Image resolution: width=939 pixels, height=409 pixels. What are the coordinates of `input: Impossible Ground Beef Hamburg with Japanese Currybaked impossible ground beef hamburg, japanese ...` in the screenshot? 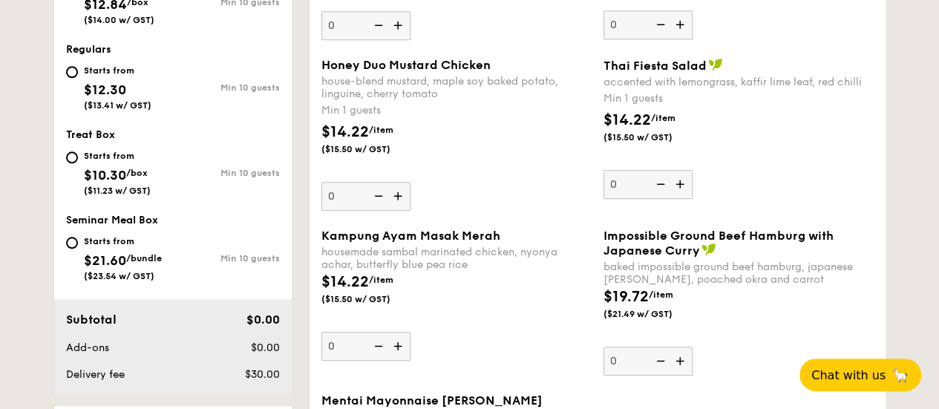 It's located at (648, 361).